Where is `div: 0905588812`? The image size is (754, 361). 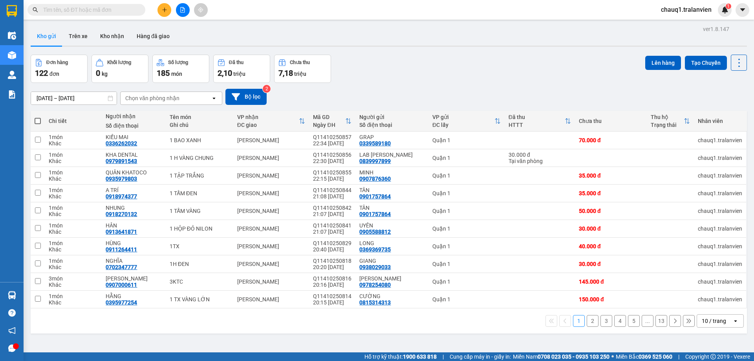
div: 0905588812 is located at coordinates (375, 232).